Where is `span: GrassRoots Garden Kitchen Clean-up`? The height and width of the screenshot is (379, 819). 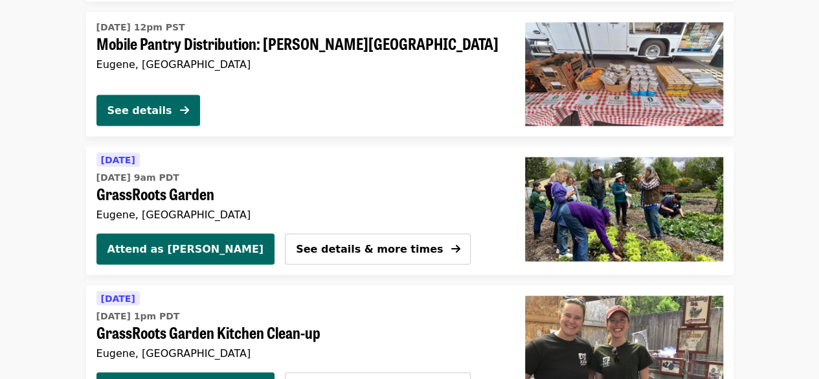
span: GrassRoots Garden Kitchen Clean-up is located at coordinates (295, 331).